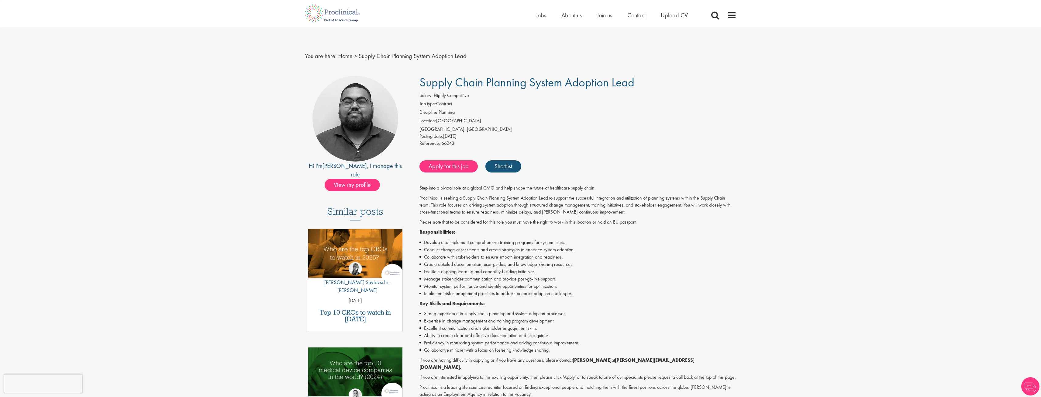  Describe the element at coordinates (578, 205) in the screenshot. I see `p: Proclinical is seeking a Supply Chain Planning System Adoption Lead to support the successful int...` at that location.